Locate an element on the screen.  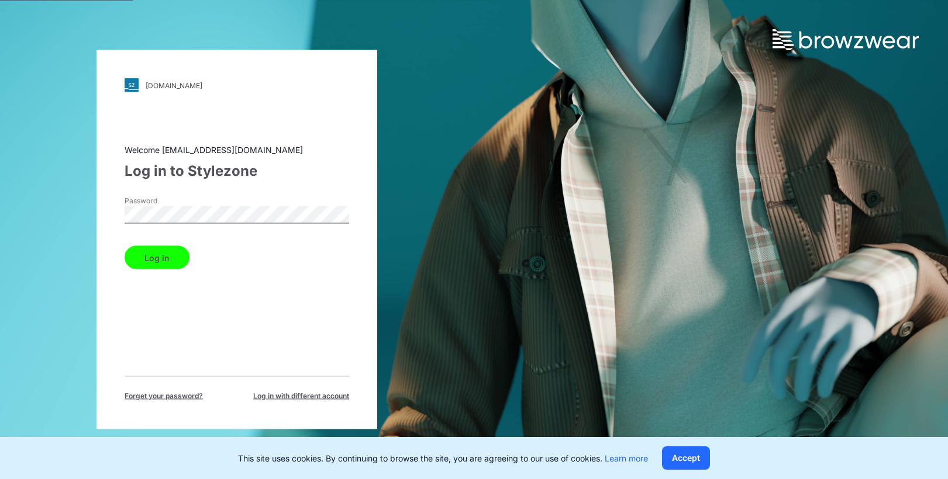
span: Forget your password? is located at coordinates (164, 396).